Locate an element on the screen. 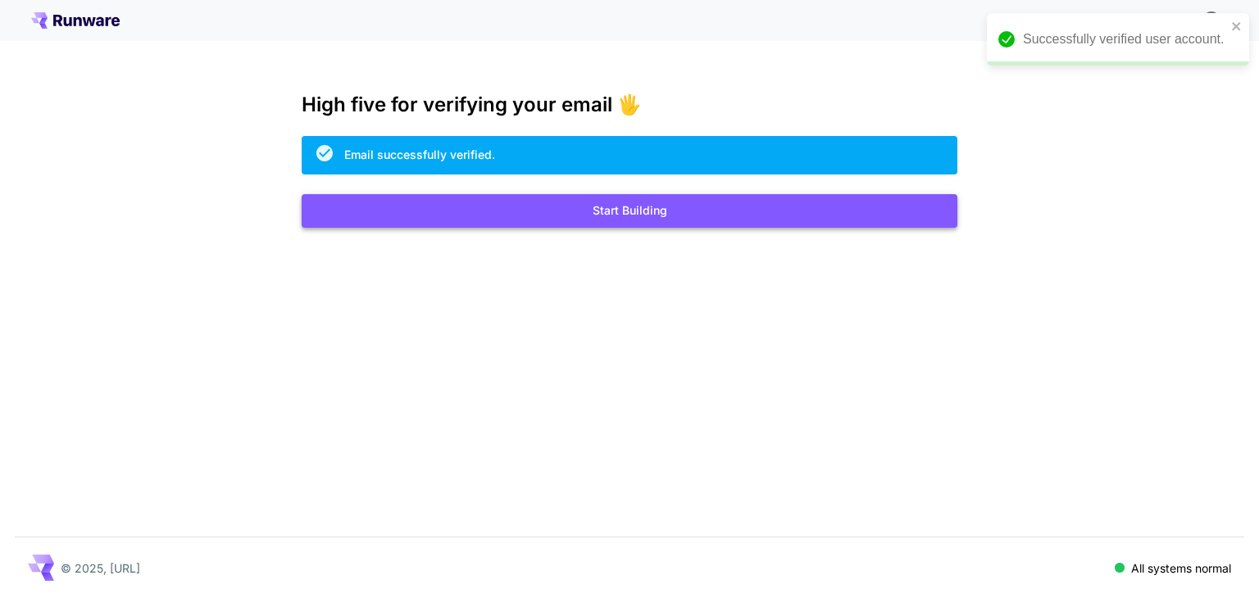 The height and width of the screenshot is (598, 1259). p: All systems normal is located at coordinates (1181, 568).